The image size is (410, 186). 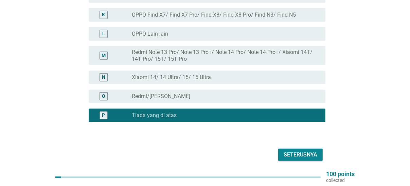 I want to click on div: O, so click(x=104, y=96).